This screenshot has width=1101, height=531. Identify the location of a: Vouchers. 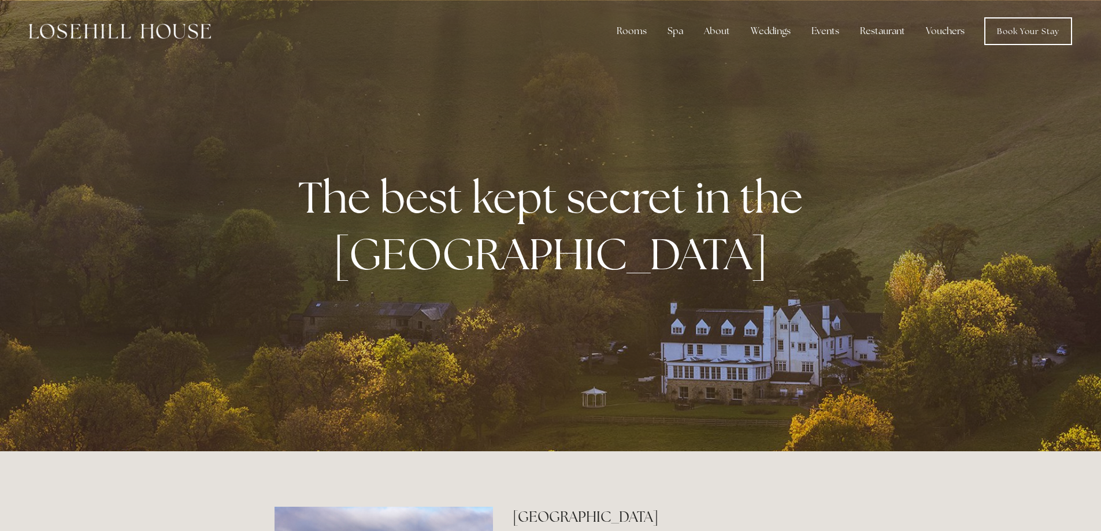
(945, 31).